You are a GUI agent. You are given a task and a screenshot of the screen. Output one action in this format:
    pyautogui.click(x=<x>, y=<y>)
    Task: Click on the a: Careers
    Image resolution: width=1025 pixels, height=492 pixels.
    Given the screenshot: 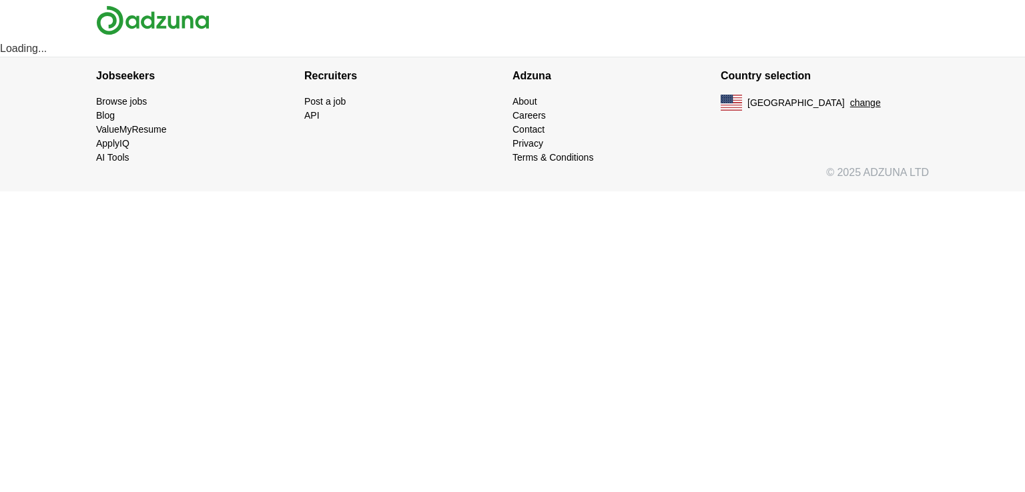 What is the action you would take?
    pyautogui.click(x=529, y=115)
    